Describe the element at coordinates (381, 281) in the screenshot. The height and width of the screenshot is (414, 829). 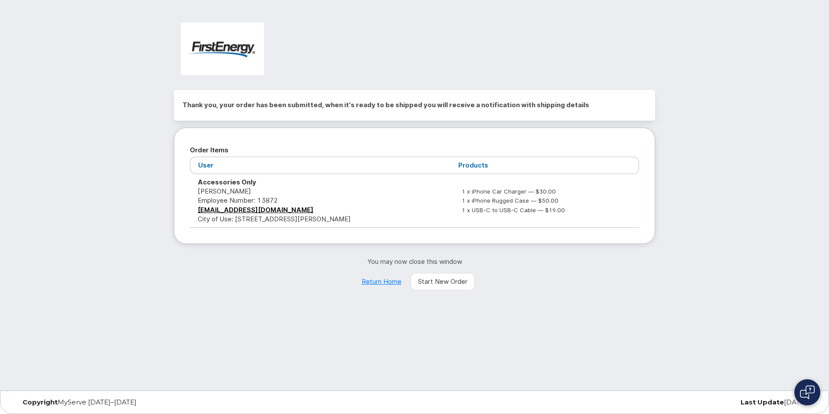
I see `a: Return Home` at that location.